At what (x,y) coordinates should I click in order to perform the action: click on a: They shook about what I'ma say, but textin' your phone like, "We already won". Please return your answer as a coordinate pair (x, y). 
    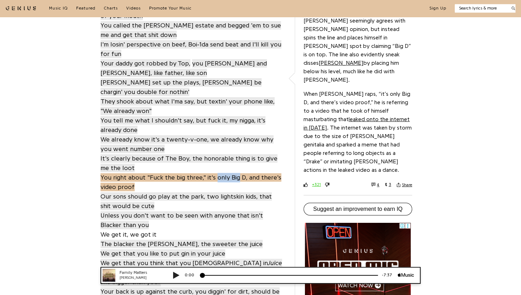
    Looking at the image, I should click on (187, 106).